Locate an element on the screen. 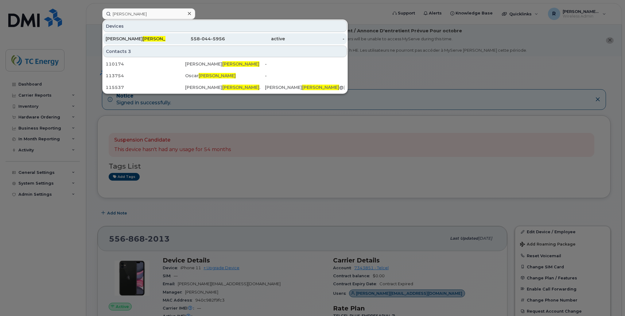 This screenshot has width=625, height=316. span: 3 is located at coordinates (130, 51).